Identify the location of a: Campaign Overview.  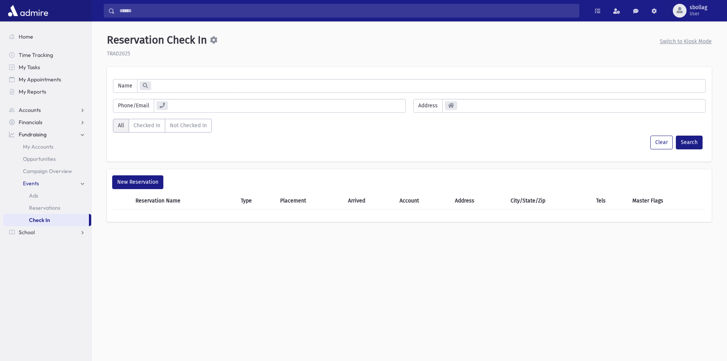
(47, 171).